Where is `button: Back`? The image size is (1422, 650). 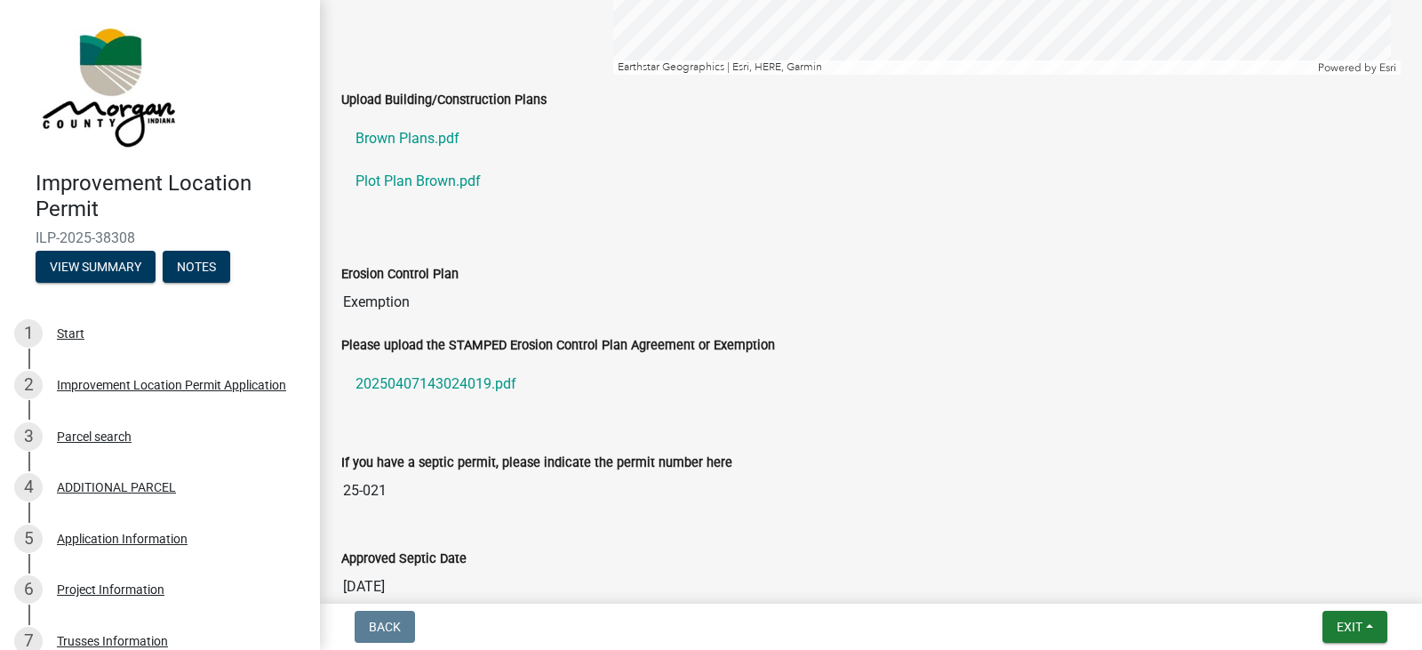
button: Back is located at coordinates (385, 627).